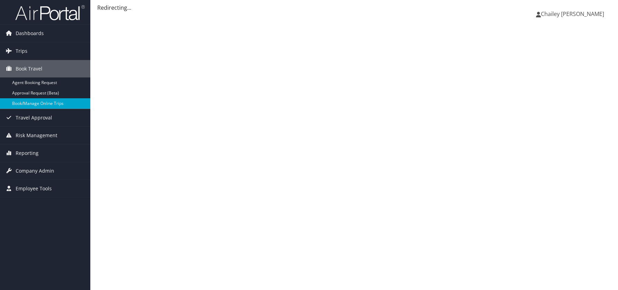  Describe the element at coordinates (22, 51) in the screenshot. I see `span: Trips` at that location.